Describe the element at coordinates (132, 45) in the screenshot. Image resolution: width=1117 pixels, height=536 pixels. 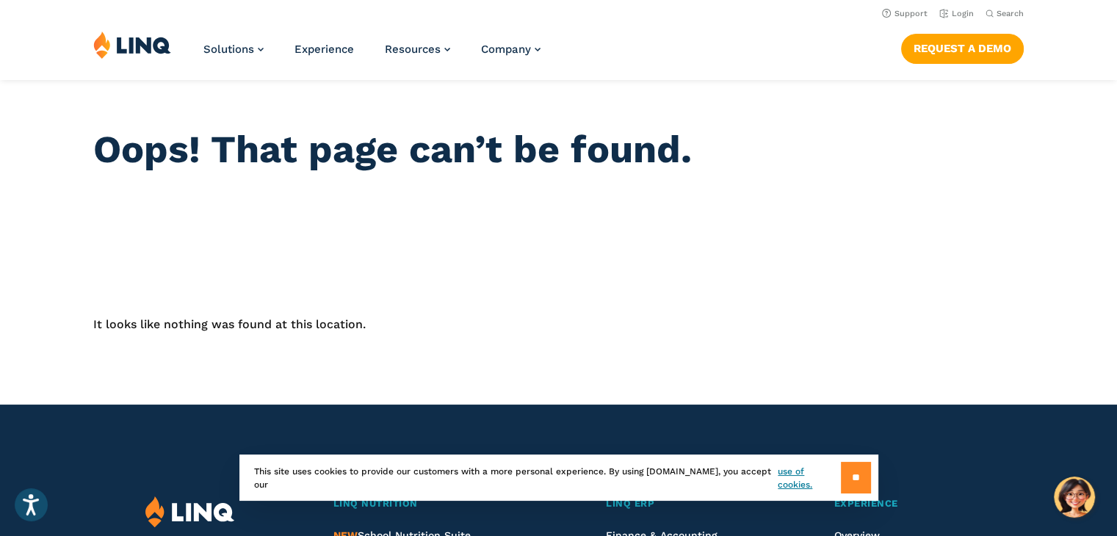
I see `img: LINQ | K‑12 Software` at that location.